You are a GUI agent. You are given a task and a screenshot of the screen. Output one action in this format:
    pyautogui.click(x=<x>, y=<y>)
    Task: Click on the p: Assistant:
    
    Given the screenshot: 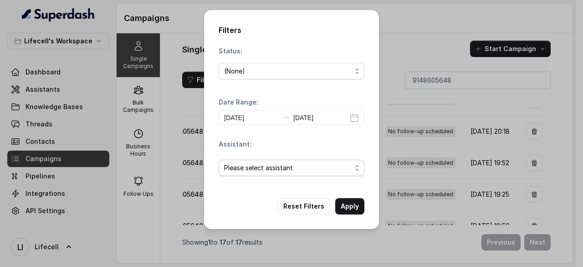 What is the action you would take?
    pyautogui.click(x=235, y=144)
    